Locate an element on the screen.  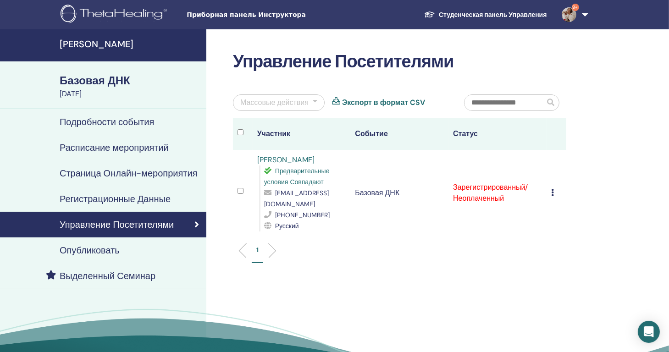
ya-tr-span: Регистрационные Данные is located at coordinates (115, 199).